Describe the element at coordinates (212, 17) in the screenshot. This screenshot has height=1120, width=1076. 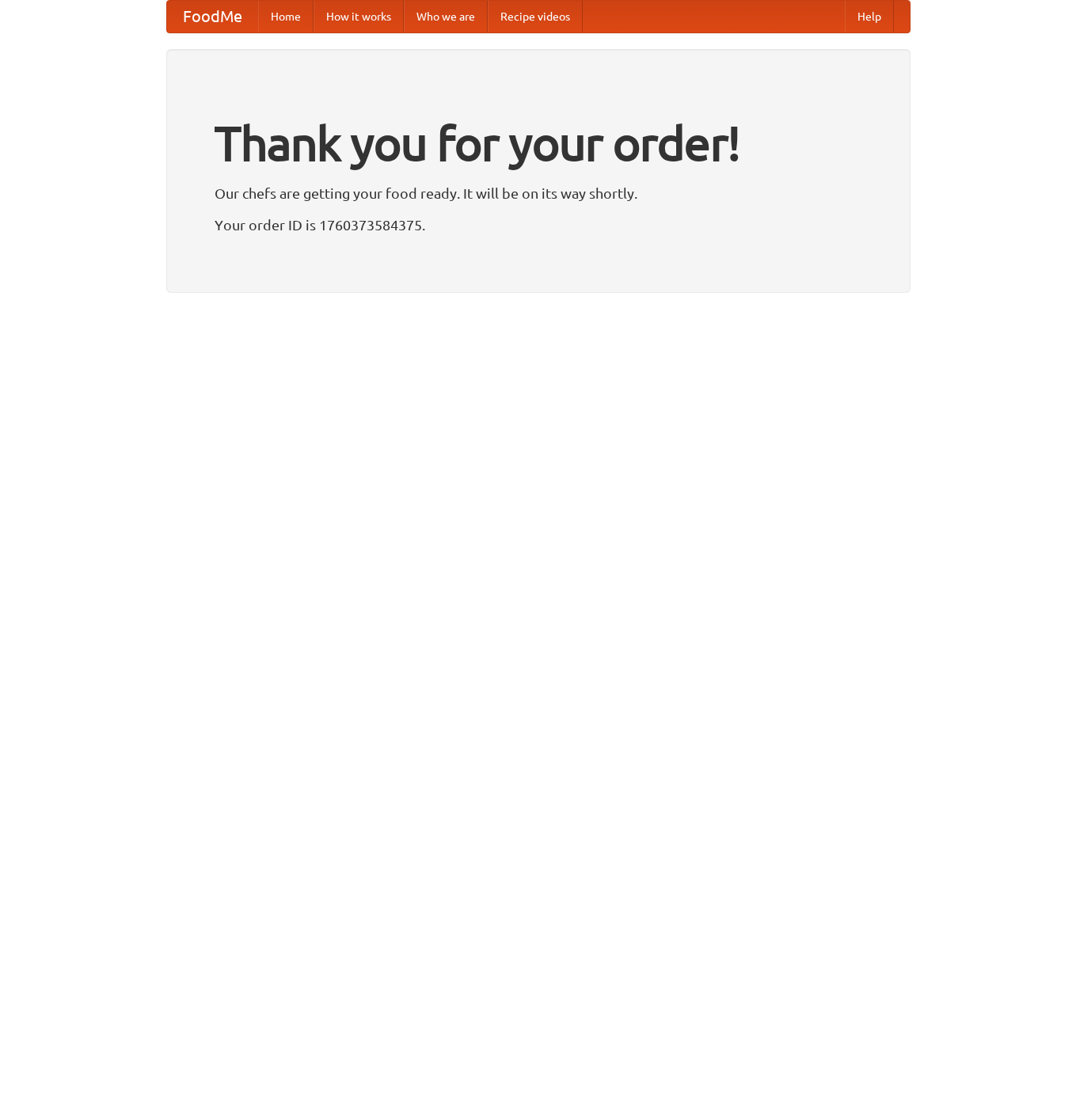
I see `a: FoodMe` at that location.